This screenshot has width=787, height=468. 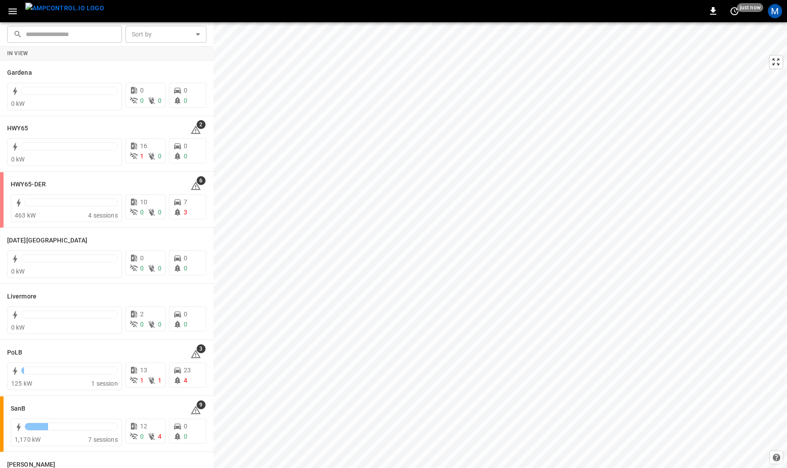 I want to click on div: profile-icon, so click(x=775, y=11).